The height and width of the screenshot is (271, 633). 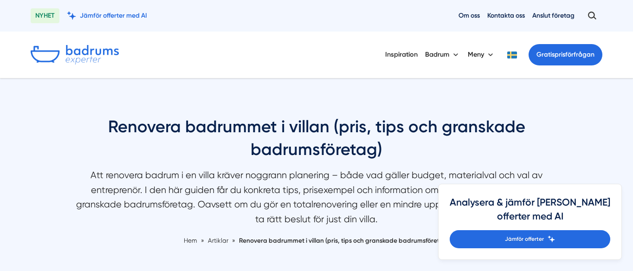 I want to click on h1: Renovera badrummet i villan (pris, tips och granskade badrumsföretag), so click(x=317, y=142).